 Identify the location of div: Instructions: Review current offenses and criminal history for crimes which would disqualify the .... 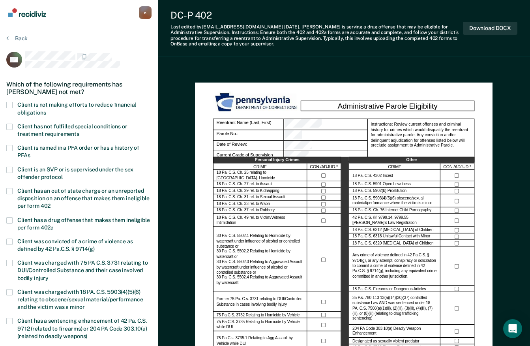
(421, 140).